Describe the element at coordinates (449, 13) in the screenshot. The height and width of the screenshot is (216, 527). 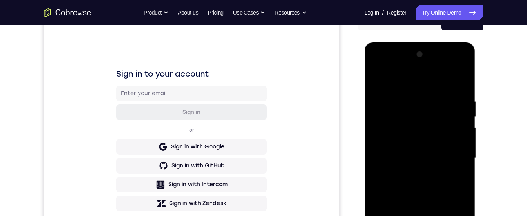
I see `a: Try Online Demo` at that location.